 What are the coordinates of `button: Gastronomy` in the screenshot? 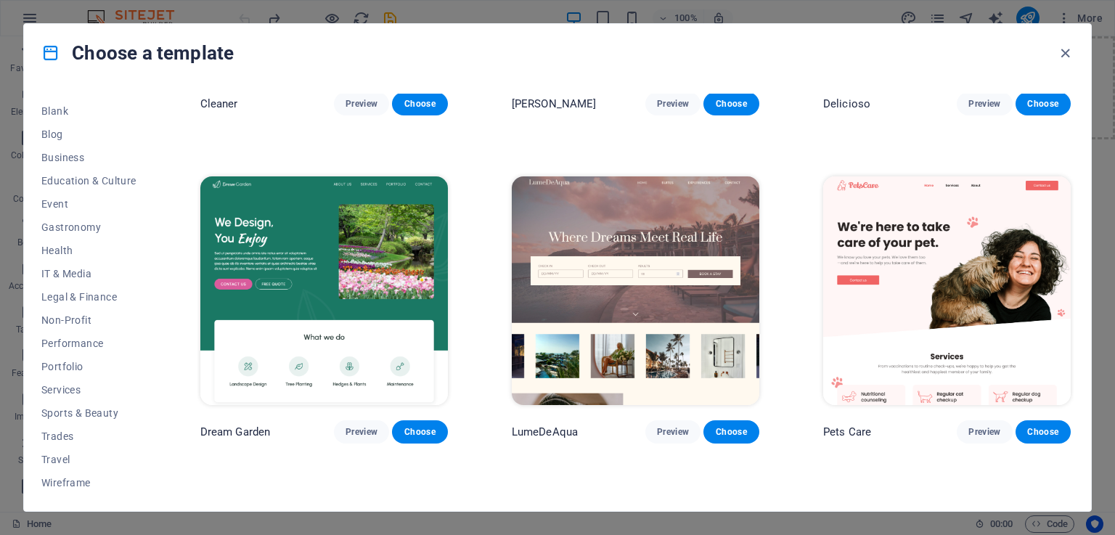 It's located at (89, 227).